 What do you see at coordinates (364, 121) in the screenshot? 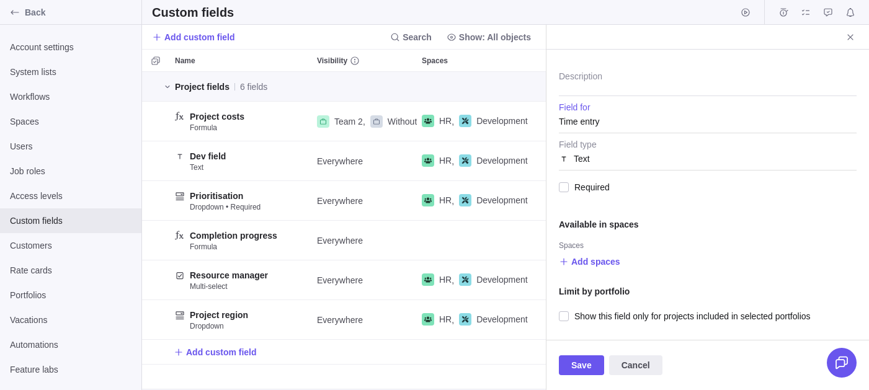
I see `div: Team 2, Without portfolio` at bounding box center [364, 121].